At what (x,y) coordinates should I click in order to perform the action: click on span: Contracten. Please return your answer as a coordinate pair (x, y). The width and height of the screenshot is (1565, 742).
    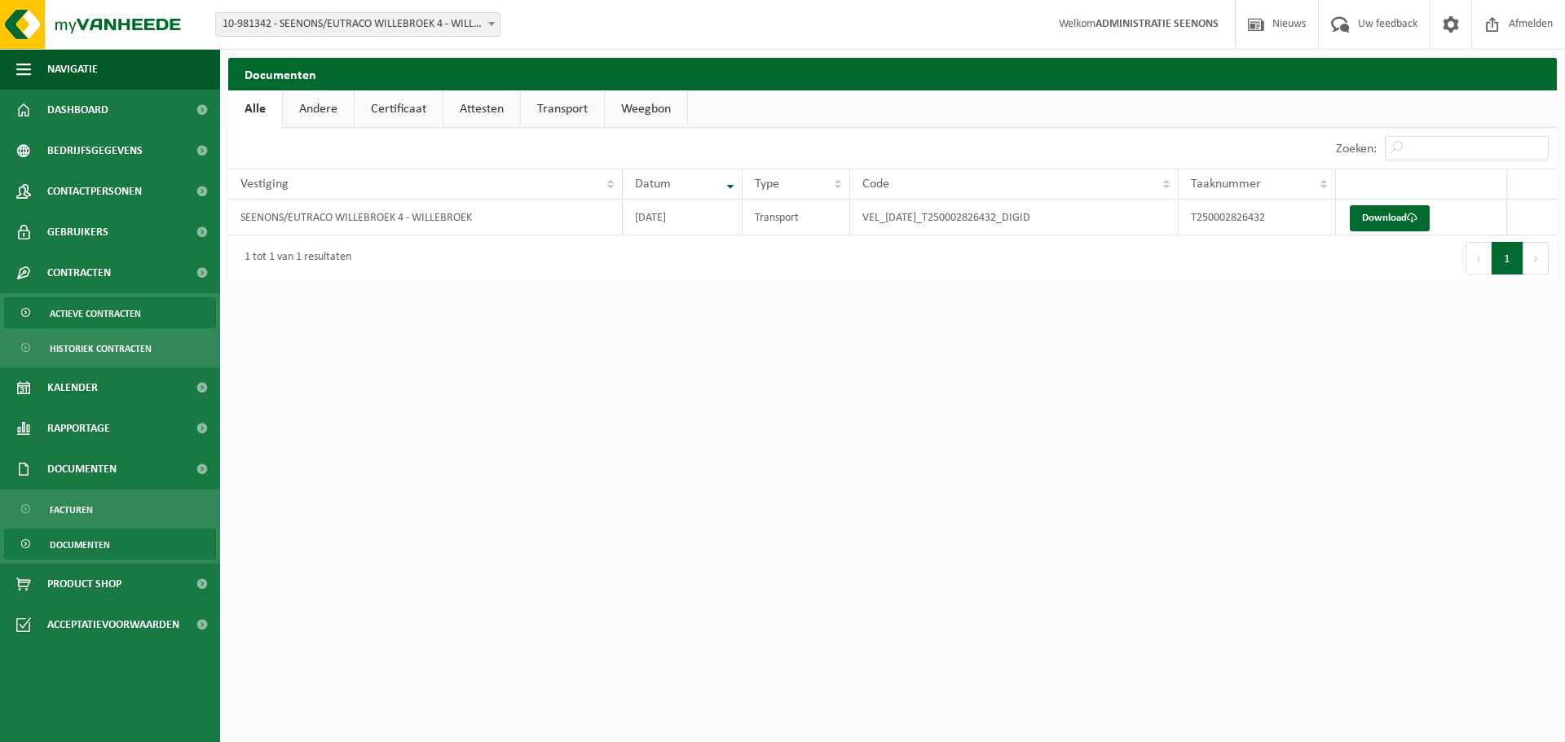
    Looking at the image, I should click on (79, 273).